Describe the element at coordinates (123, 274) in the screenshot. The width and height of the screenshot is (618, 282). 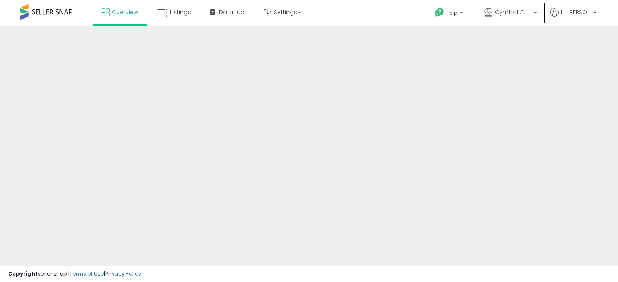
I see `a: Privacy Policy` at that location.